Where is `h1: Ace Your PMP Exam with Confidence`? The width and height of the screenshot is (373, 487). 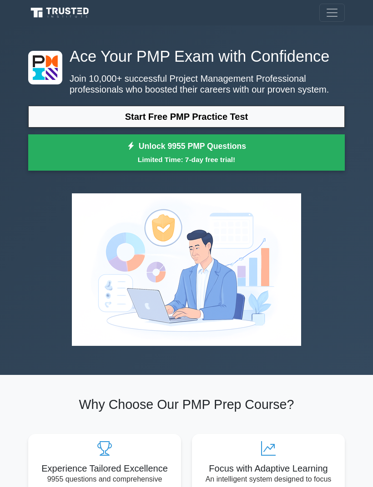 h1: Ace Your PMP Exam with Confidence is located at coordinates (186, 56).